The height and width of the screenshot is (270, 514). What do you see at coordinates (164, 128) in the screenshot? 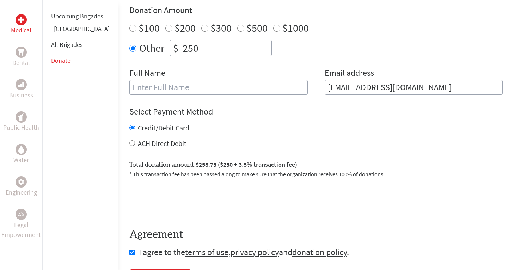
I see `label: Credit/Debit Card` at bounding box center [164, 128].